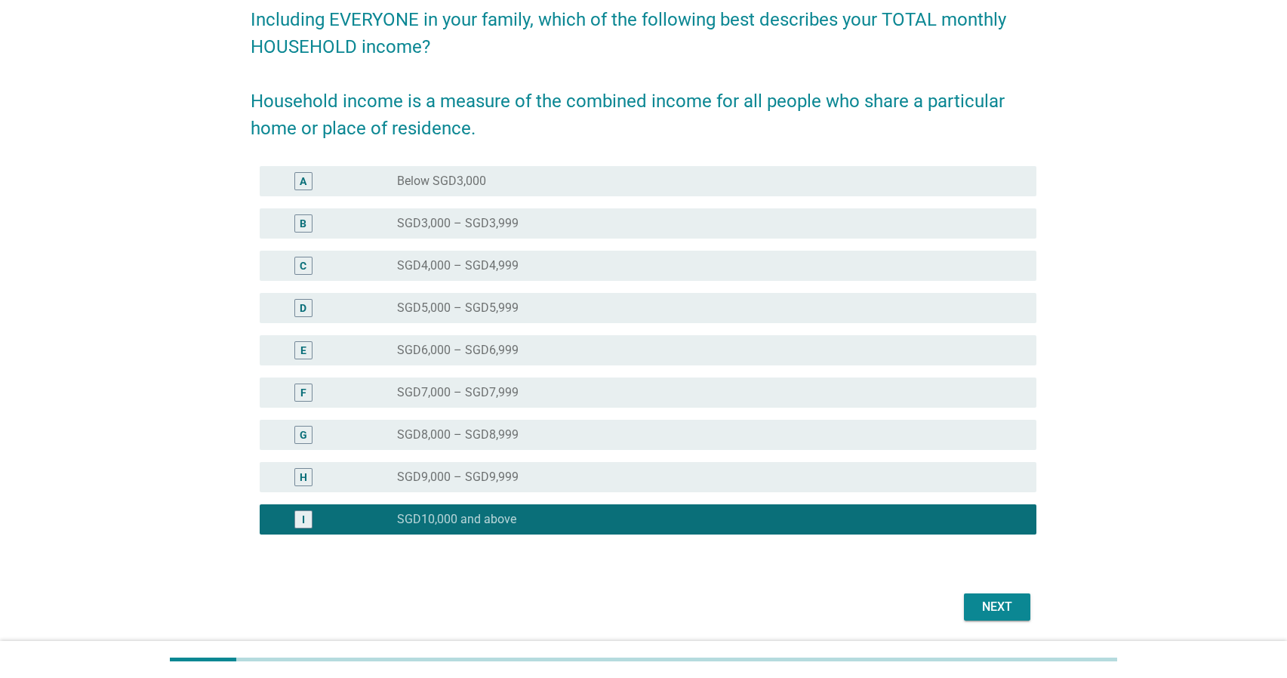 This screenshot has width=1287, height=678. Describe the element at coordinates (458, 393) in the screenshot. I see `label: SGD7,000 – SGD7,999` at that location.